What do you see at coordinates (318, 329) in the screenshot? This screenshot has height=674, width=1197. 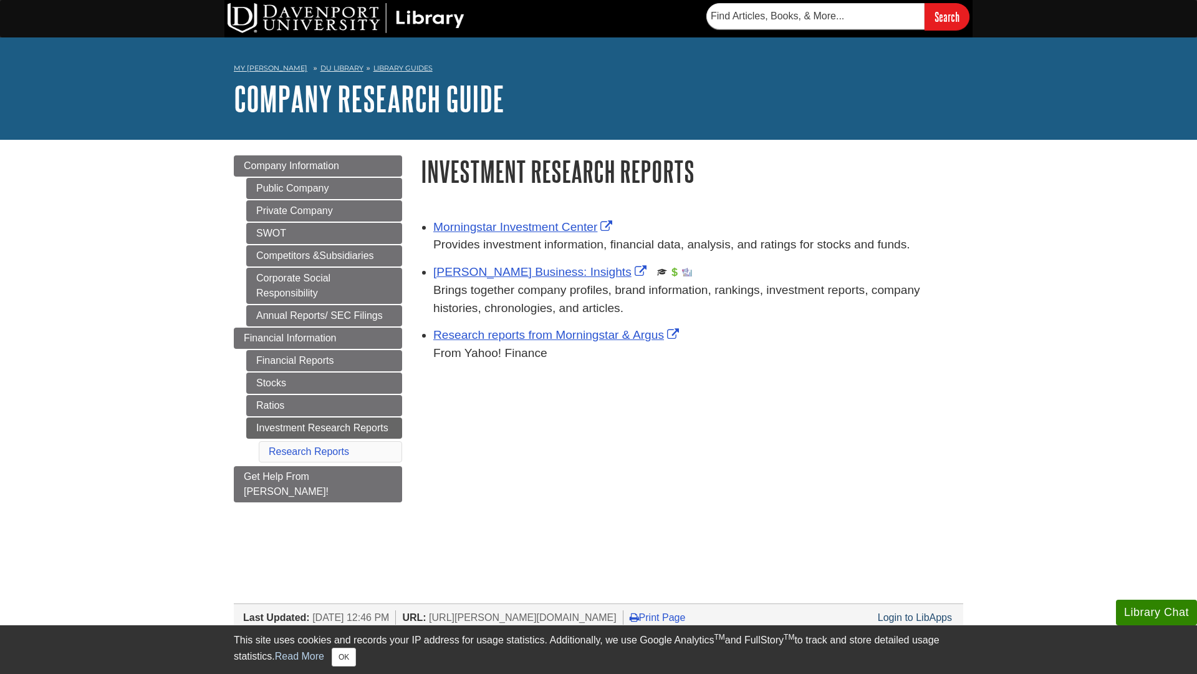 I see `div: Guide Page Menu` at bounding box center [318, 329].